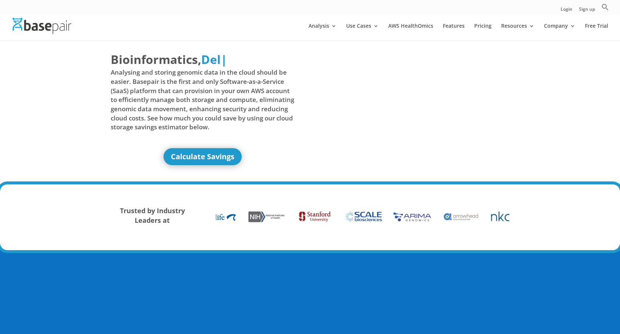  I want to click on a: Pricing, so click(483, 32).